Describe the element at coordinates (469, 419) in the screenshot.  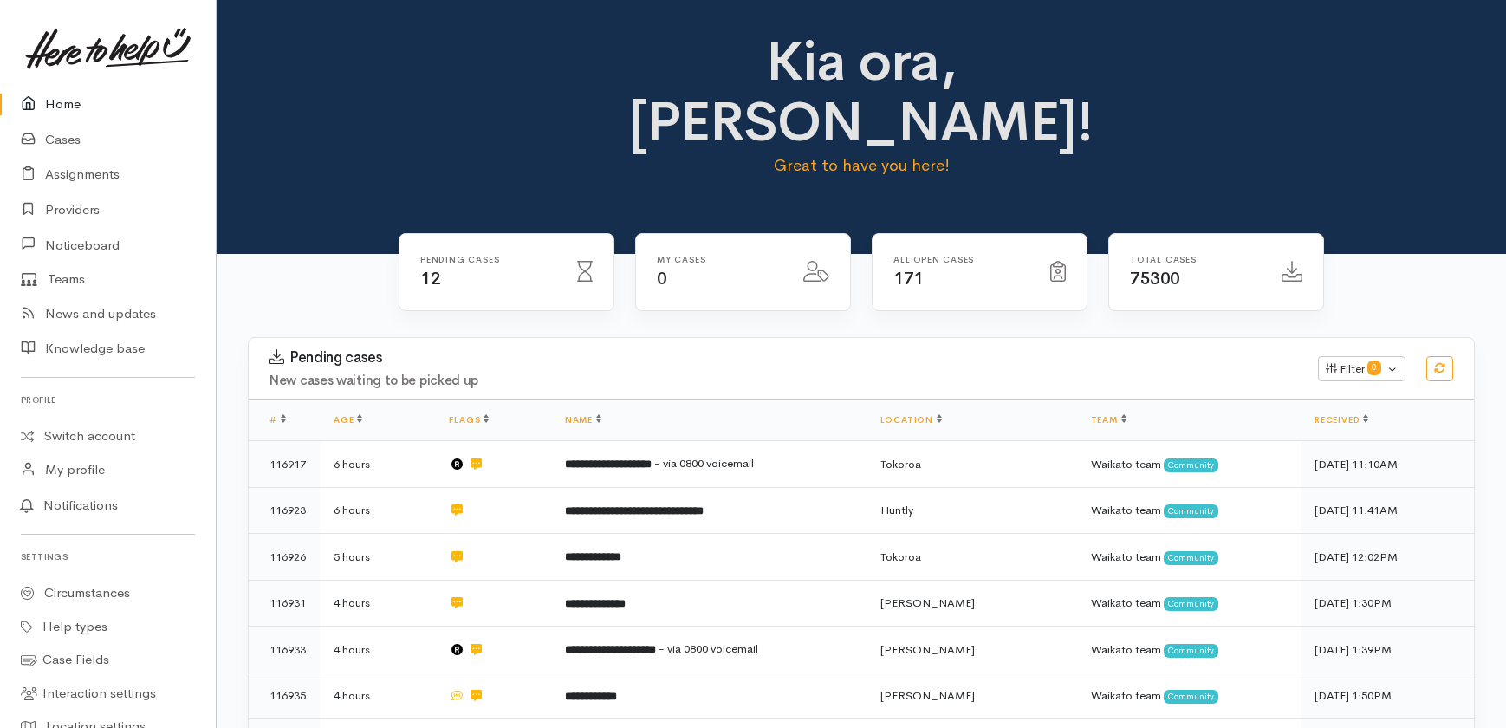
I see `a: Flags` at that location.